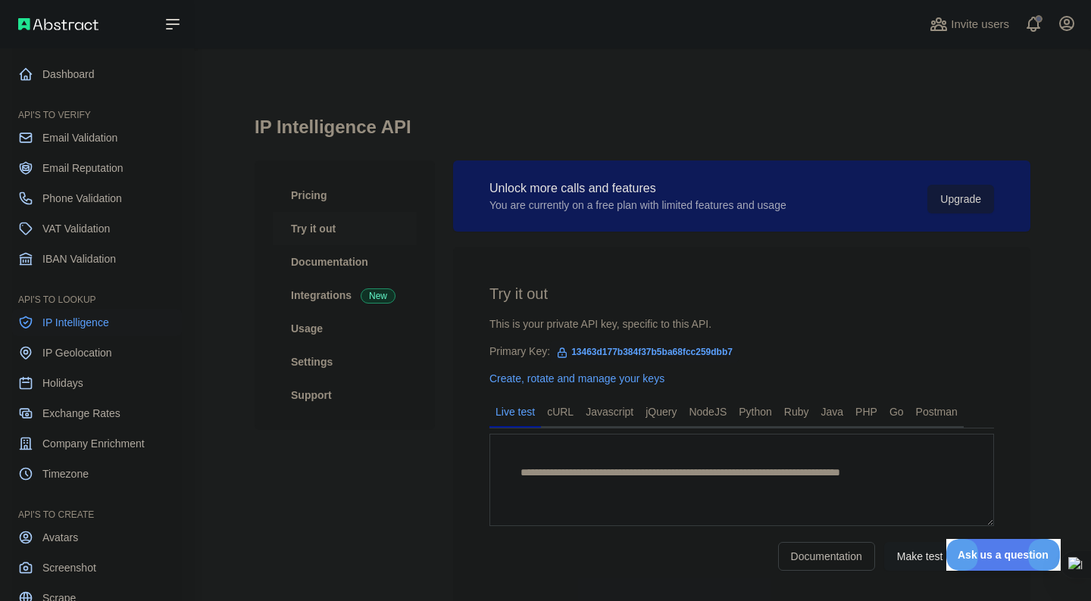 This screenshot has width=1091, height=601. What do you see at coordinates (58, 24) in the screenshot?
I see `img: Abstract API` at bounding box center [58, 24].